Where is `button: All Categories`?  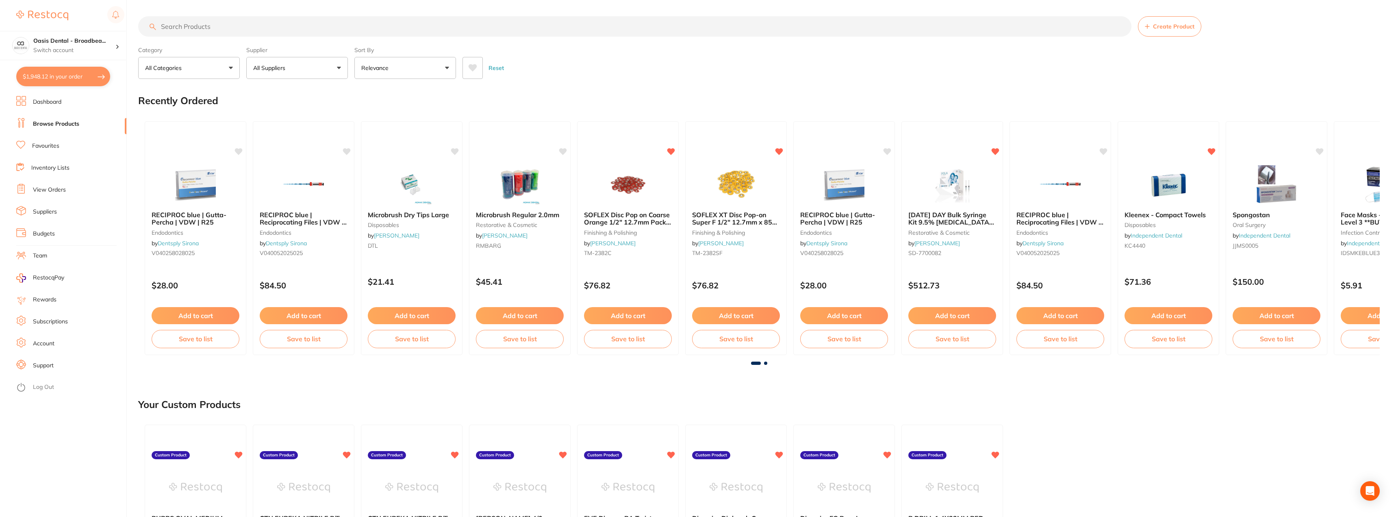 button: All Categories is located at coordinates (189, 68).